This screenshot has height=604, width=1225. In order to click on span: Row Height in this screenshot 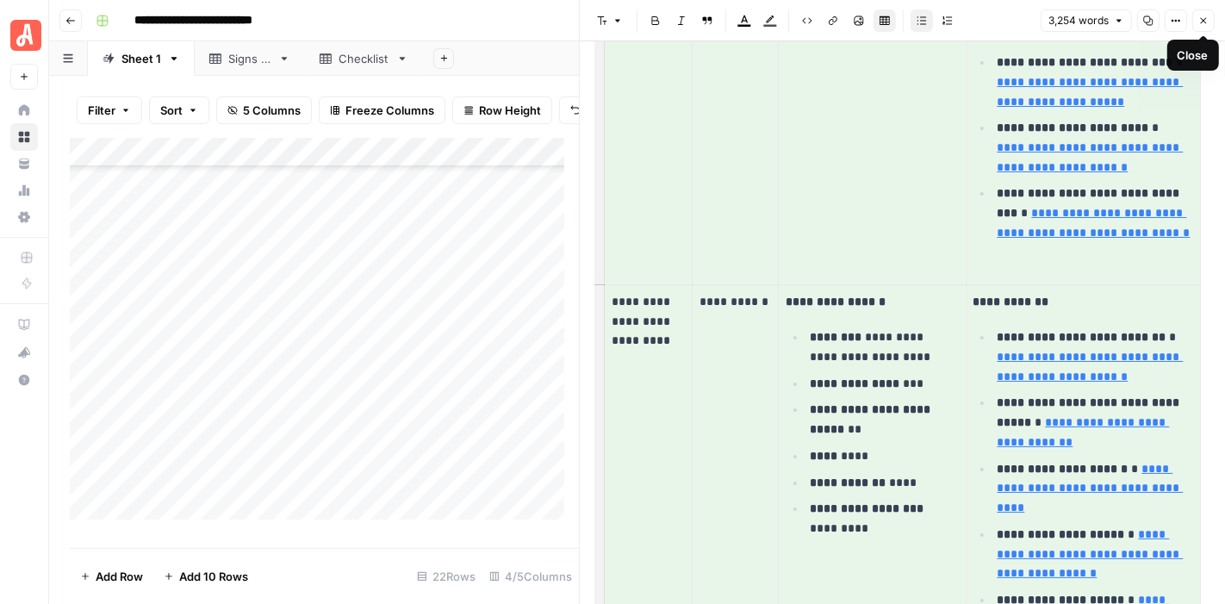, I will do `click(510, 110)`.